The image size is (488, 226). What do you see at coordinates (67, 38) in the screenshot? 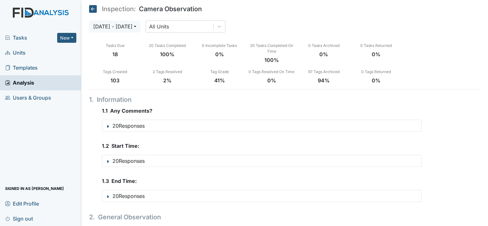
I see `button: New` at bounding box center [67, 38].